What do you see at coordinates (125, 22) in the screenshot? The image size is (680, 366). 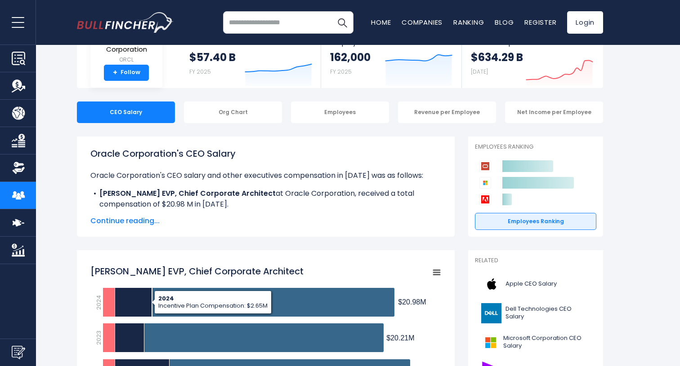 I see `a: Go to homepage` at bounding box center [125, 22].